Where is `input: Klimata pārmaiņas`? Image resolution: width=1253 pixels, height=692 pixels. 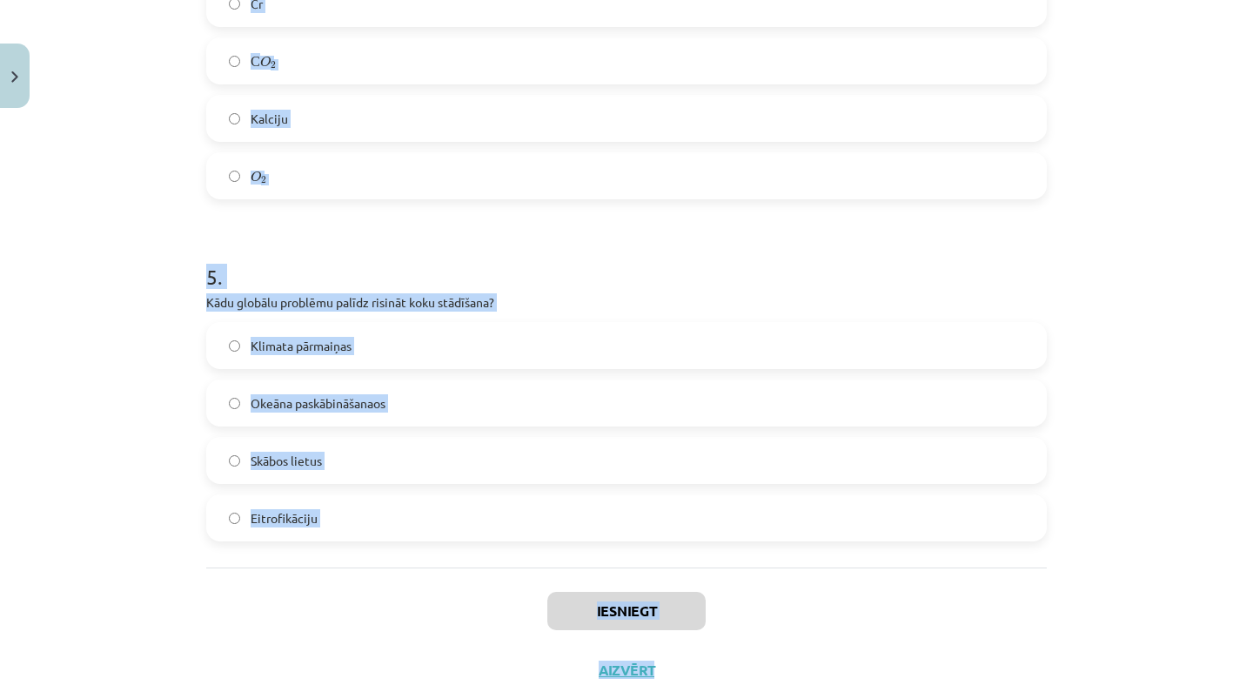
input: Klimata pārmaiņas is located at coordinates (234, 345).